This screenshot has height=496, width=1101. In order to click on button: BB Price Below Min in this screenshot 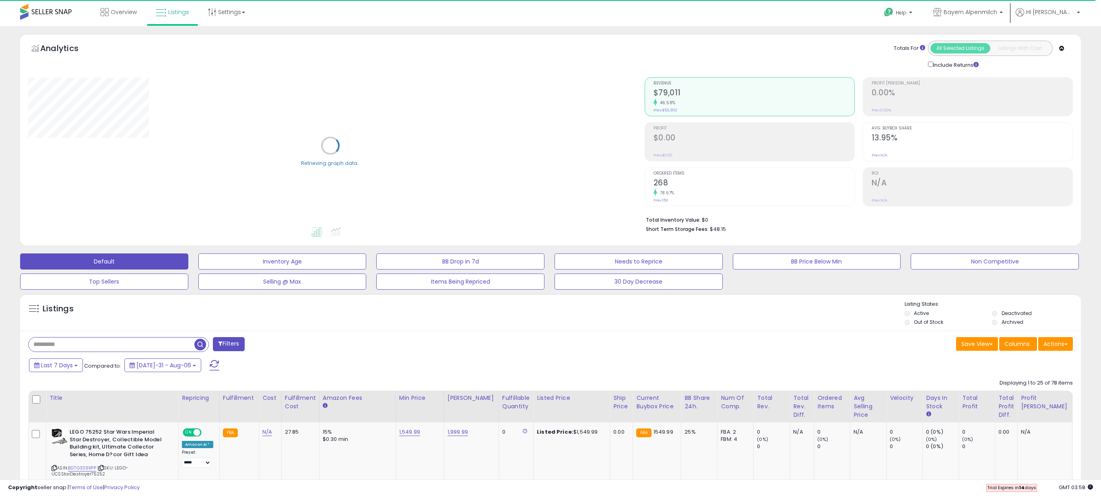, I will do `click(817, 261)`.